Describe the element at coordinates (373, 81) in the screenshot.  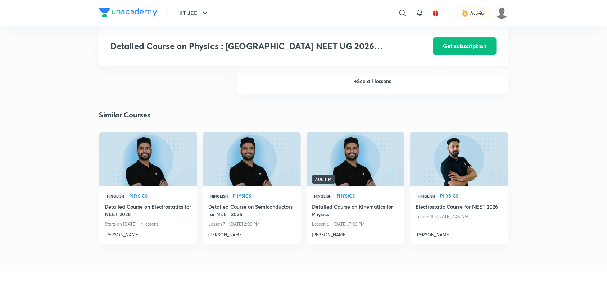
I see `h6: + See all lessons` at that location.